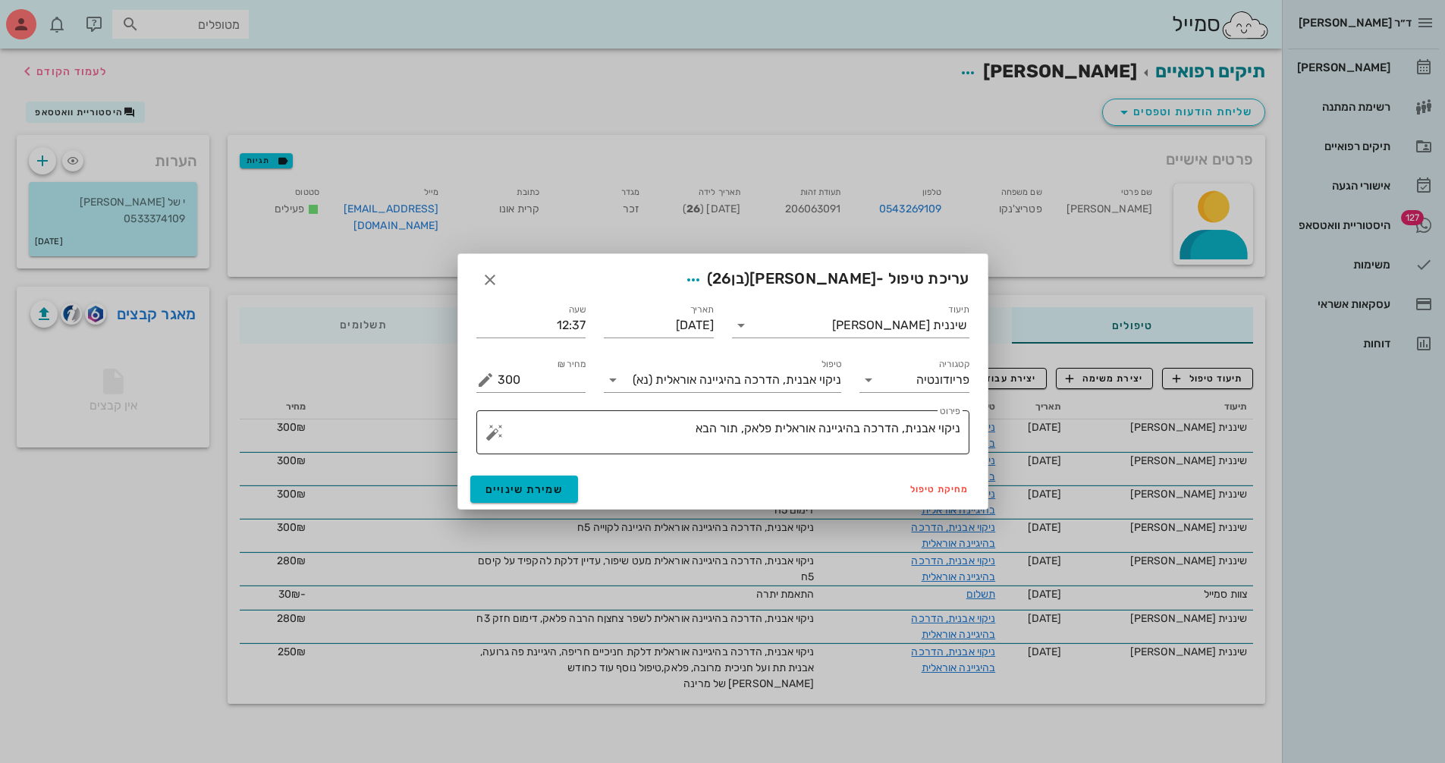 Image resolution: width=1445 pixels, height=763 pixels. I want to click on span: (בן ), so click(728, 278).